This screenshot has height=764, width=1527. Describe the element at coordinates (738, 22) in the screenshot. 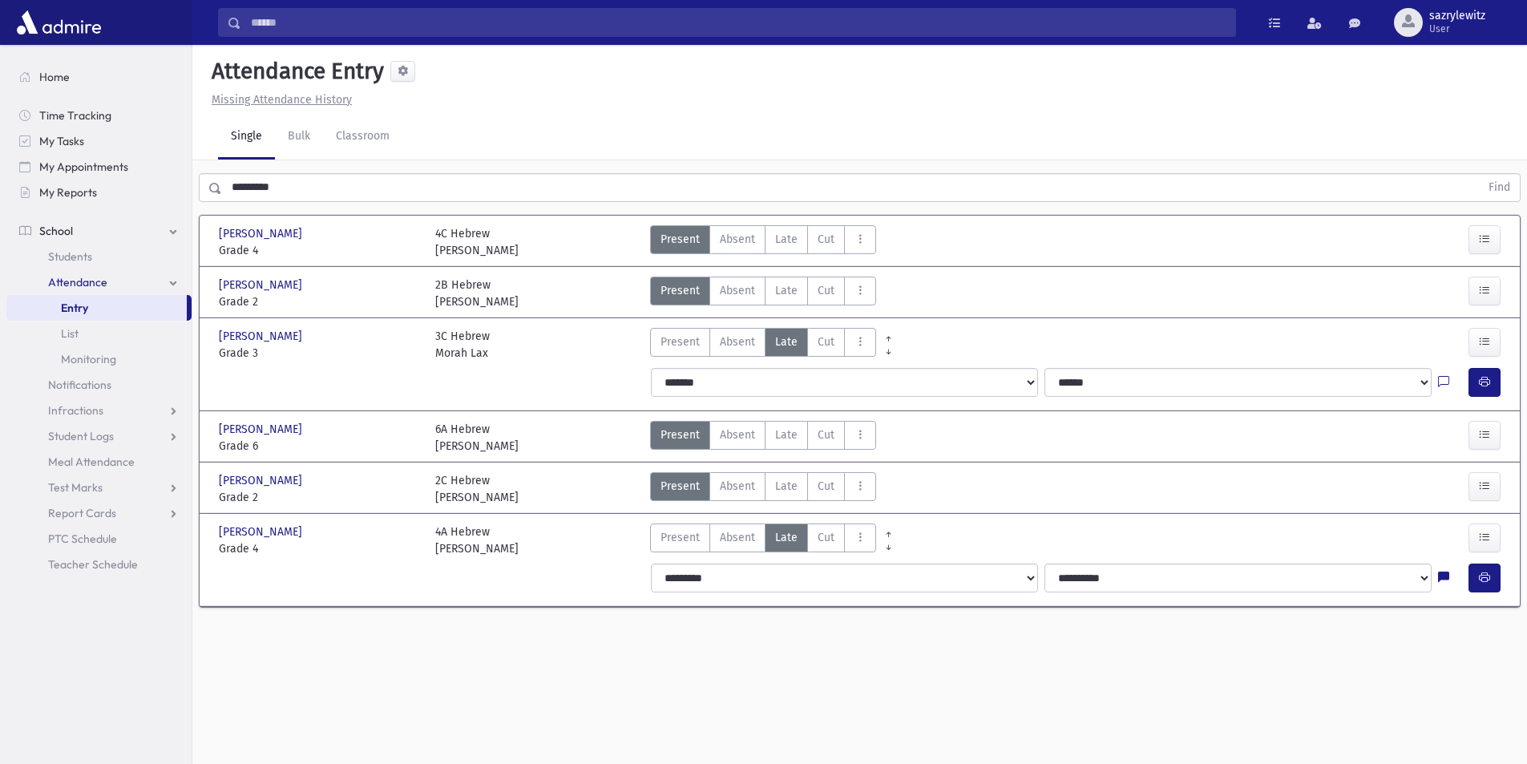

I see `input: Search` at that location.